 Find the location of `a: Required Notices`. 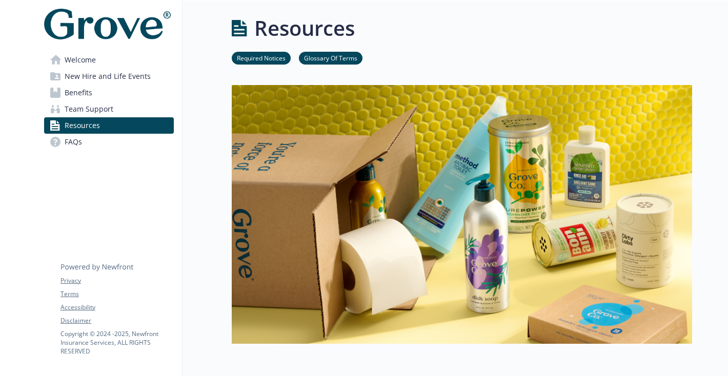

a: Required Notices is located at coordinates (261, 57).